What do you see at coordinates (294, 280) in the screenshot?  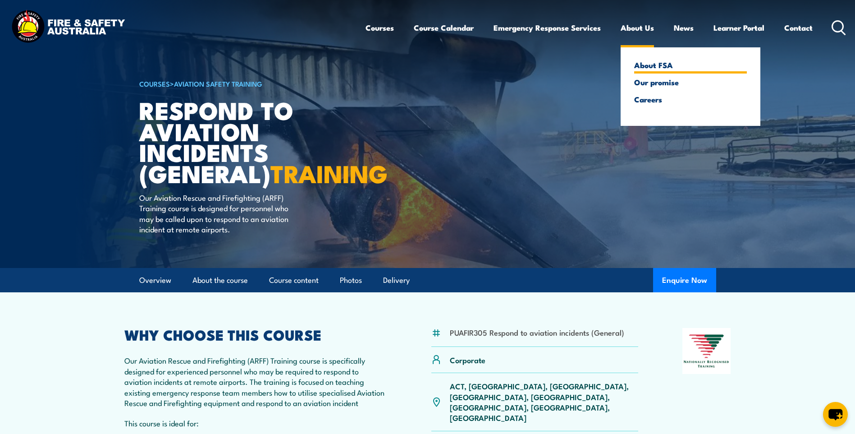 I see `a: Course content` at bounding box center [294, 280].